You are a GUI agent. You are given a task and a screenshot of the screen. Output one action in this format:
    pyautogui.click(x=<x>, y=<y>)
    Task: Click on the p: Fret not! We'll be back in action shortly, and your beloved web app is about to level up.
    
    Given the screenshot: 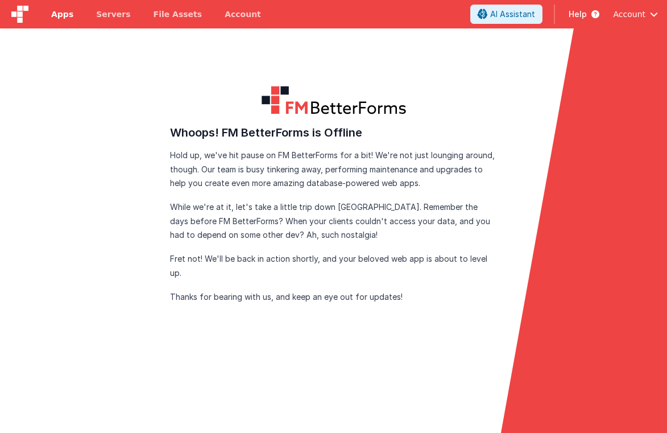 What is the action you would take?
    pyautogui.click(x=334, y=266)
    